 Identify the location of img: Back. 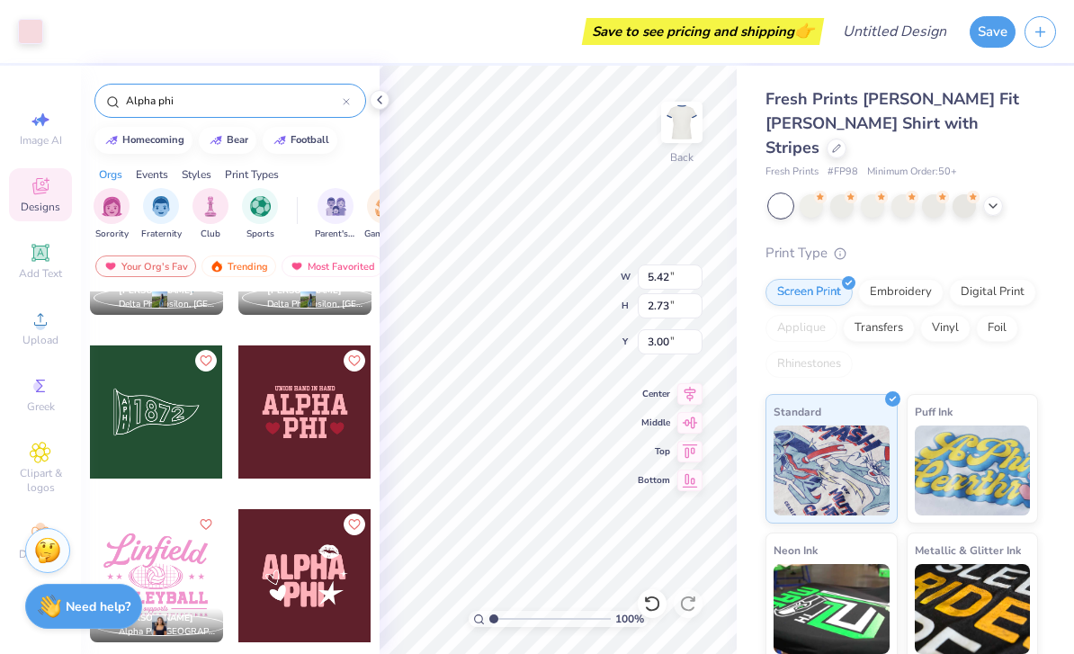
(682, 122).